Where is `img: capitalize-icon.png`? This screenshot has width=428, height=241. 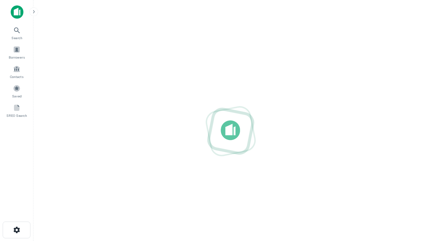
img: capitalize-icon.png is located at coordinates (17, 12).